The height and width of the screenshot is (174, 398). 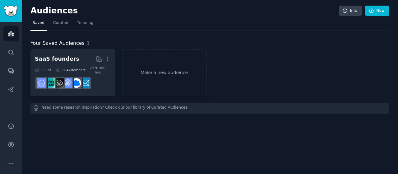 I want to click on a: Info, so click(x=350, y=11).